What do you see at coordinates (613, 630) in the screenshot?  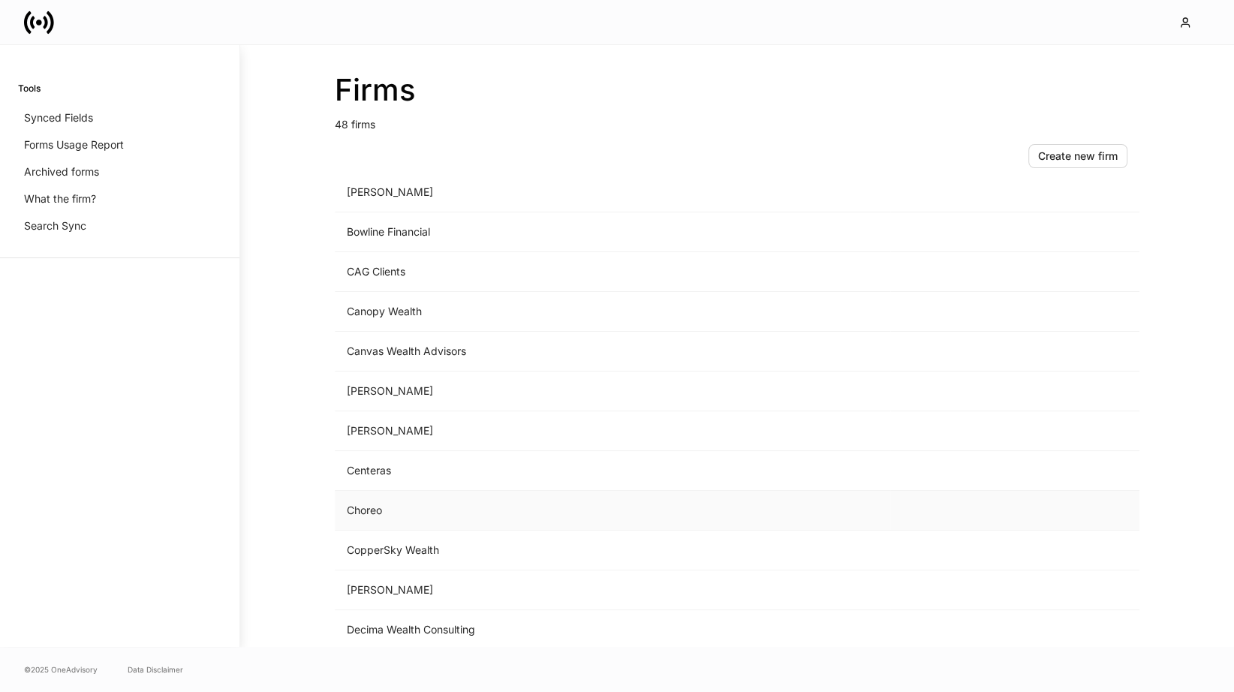 I see `td: Decima Wealth Consulting` at bounding box center [613, 630].